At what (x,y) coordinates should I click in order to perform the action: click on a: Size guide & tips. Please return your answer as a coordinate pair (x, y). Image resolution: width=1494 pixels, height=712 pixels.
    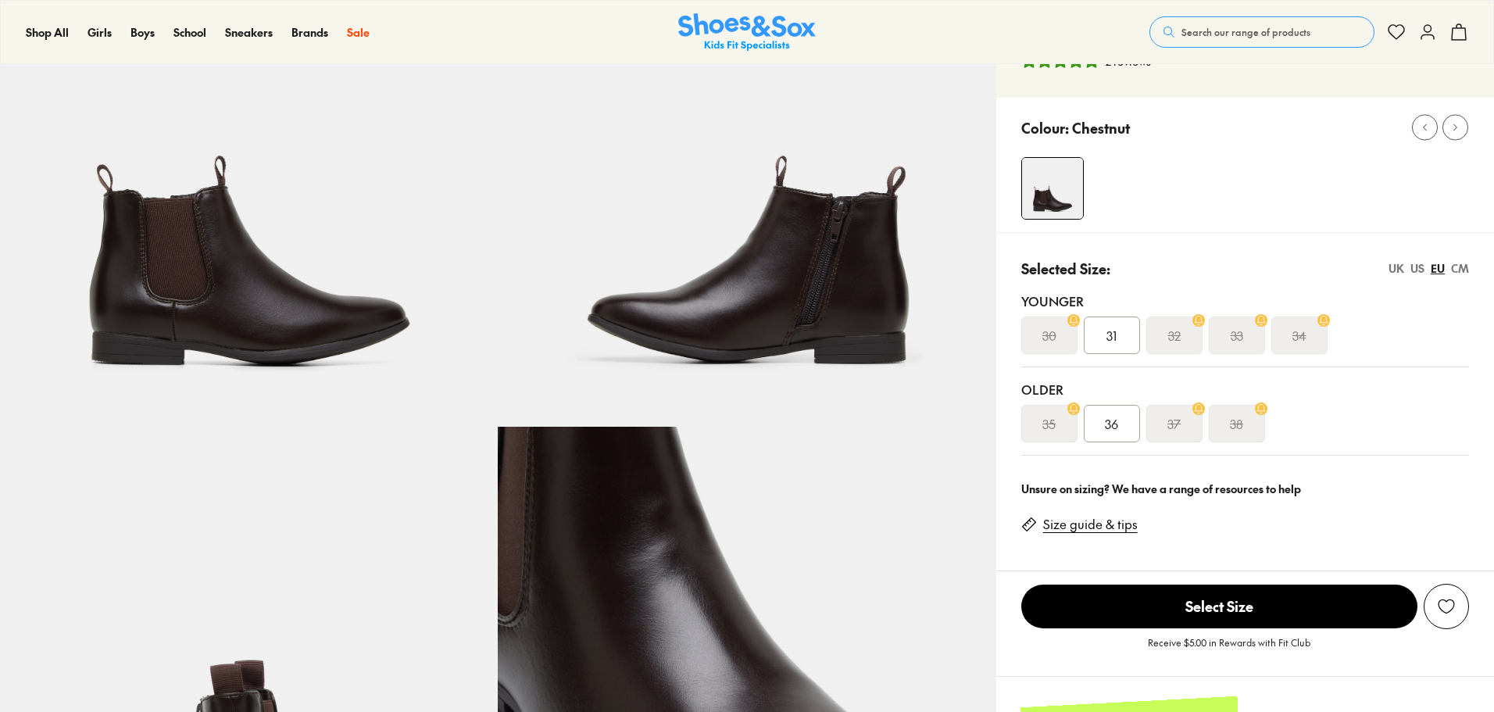
    Looking at the image, I should click on (1090, 524).